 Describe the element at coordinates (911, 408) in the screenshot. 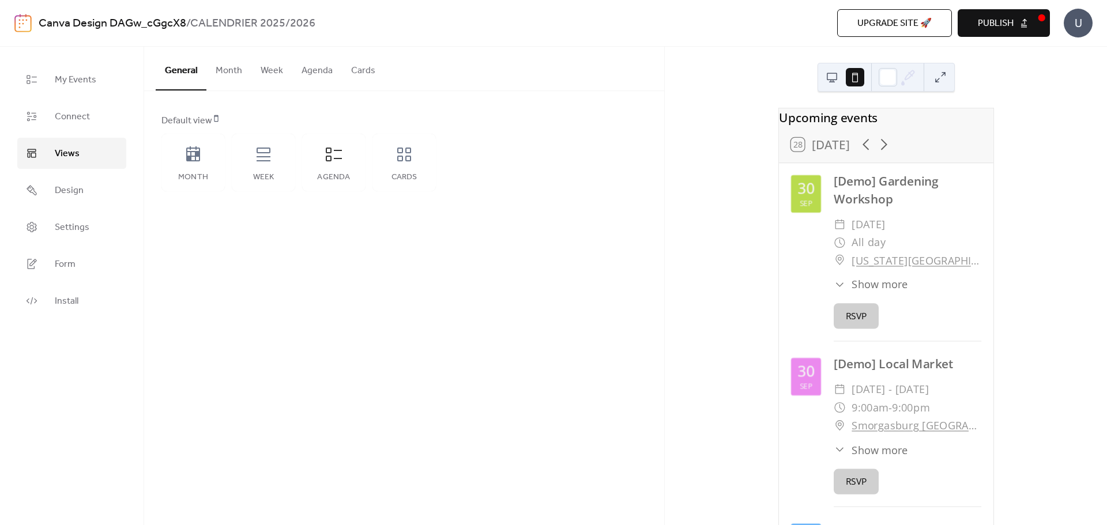

I see `span: 9:00pm` at that location.